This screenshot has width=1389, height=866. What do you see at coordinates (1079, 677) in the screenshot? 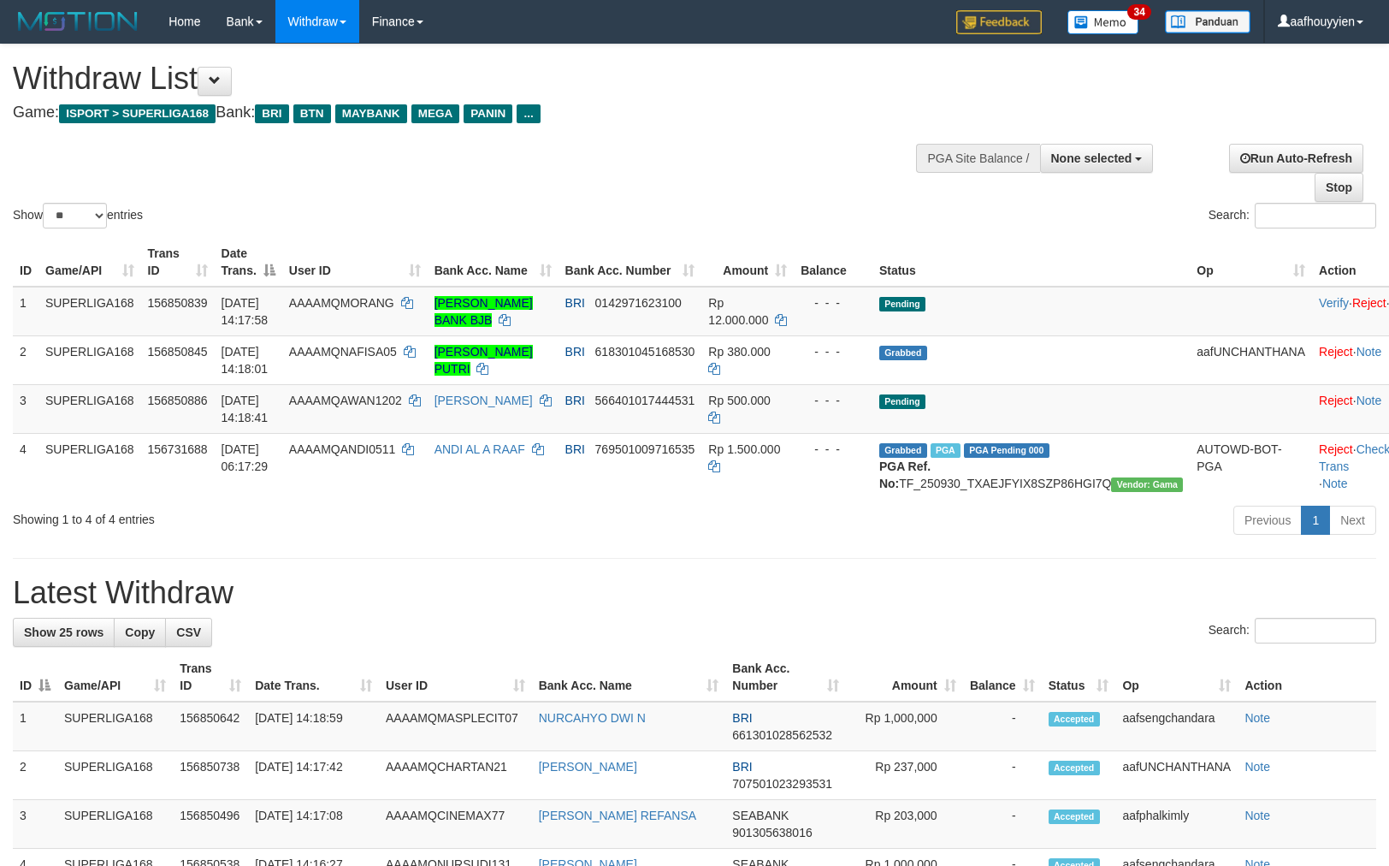
I see `th: Status: activate to sort column ascending` at bounding box center [1079, 677].